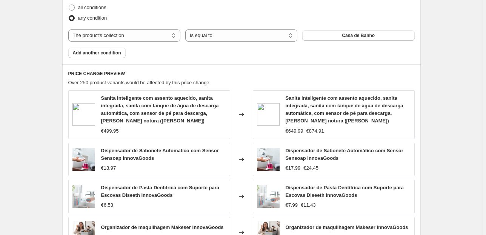  What do you see at coordinates (242, 74) in the screenshot?
I see `h6: PRICE CHANGE PREVIEW` at bounding box center [242, 74].